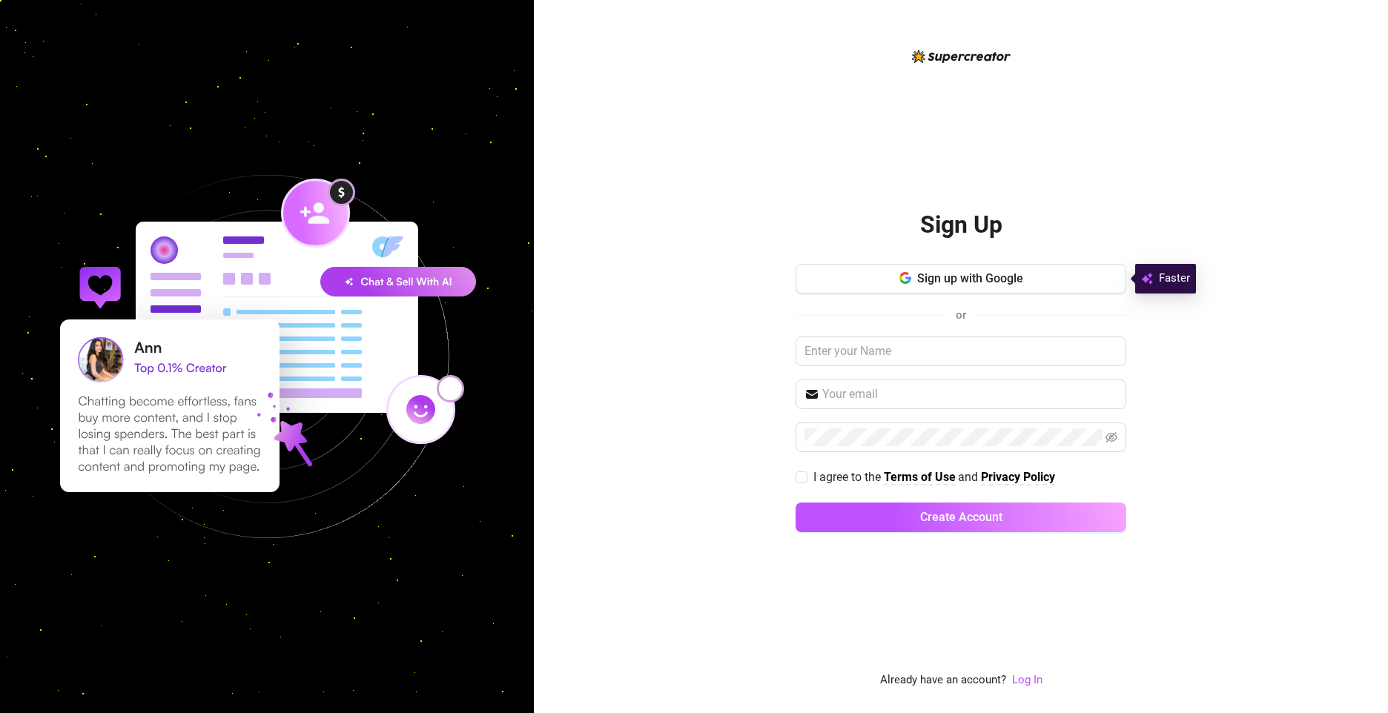 This screenshot has height=713, width=1388. Describe the element at coordinates (919, 477) in the screenshot. I see `a: Terms of Use` at that location.